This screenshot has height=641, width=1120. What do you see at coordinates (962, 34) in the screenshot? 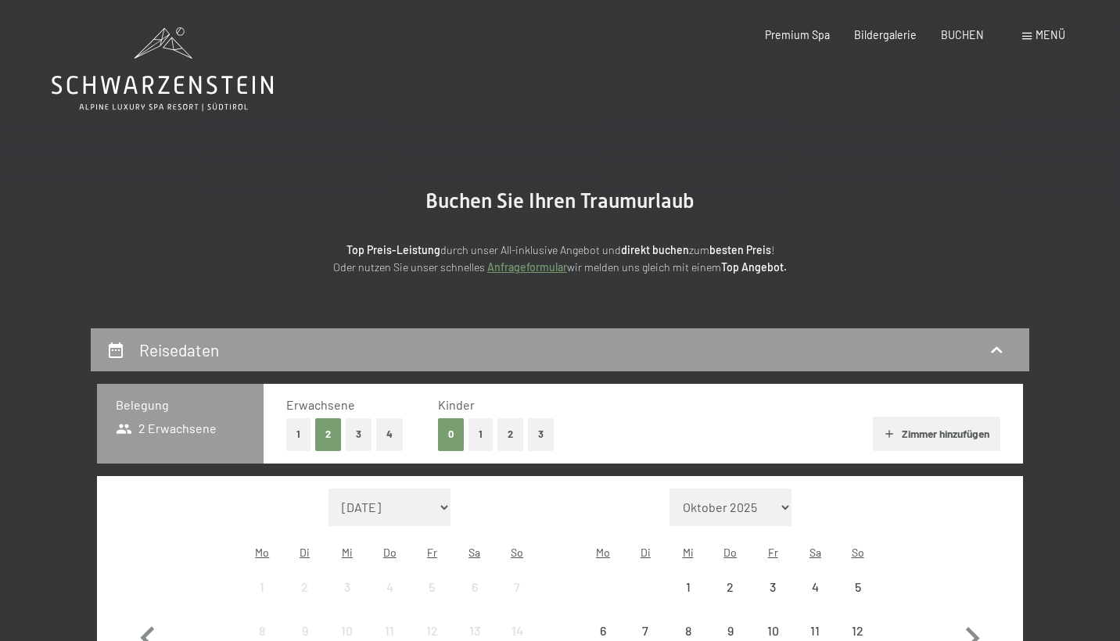
I see `a: BUCHEN` at bounding box center [962, 34].